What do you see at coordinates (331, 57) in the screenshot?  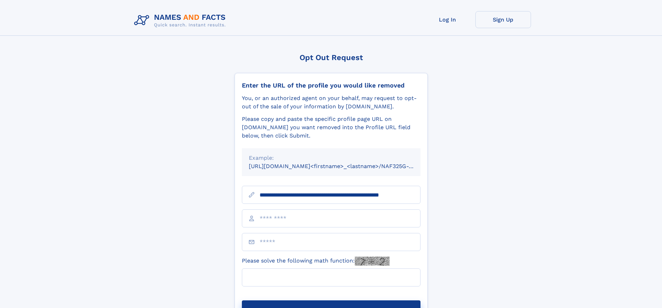 I see `div: Opt Out Request` at bounding box center [331, 57].